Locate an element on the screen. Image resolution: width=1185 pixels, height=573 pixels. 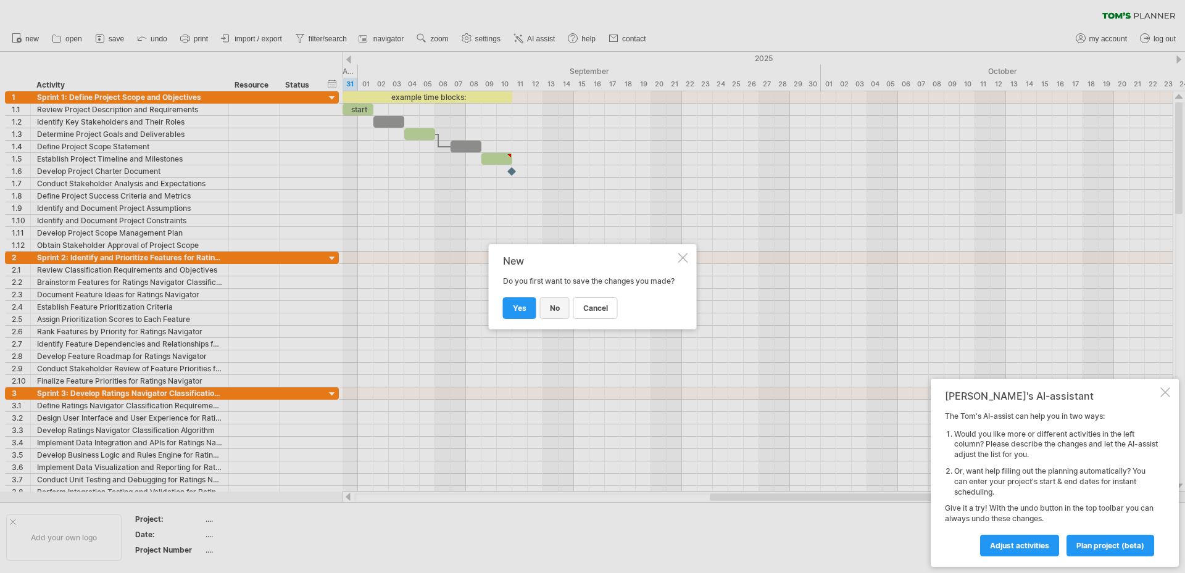
span: cancel is located at coordinates (596, 308).